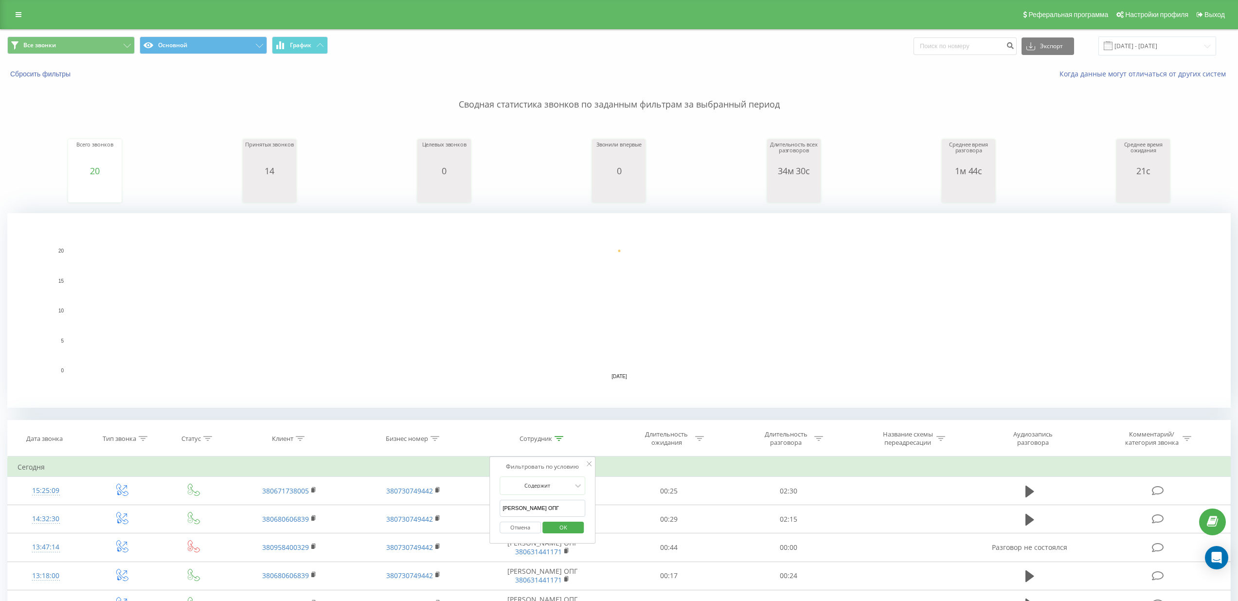  What do you see at coordinates (667, 438) in the screenshot?
I see `div: Длительность ожидания` at bounding box center [667, 438].